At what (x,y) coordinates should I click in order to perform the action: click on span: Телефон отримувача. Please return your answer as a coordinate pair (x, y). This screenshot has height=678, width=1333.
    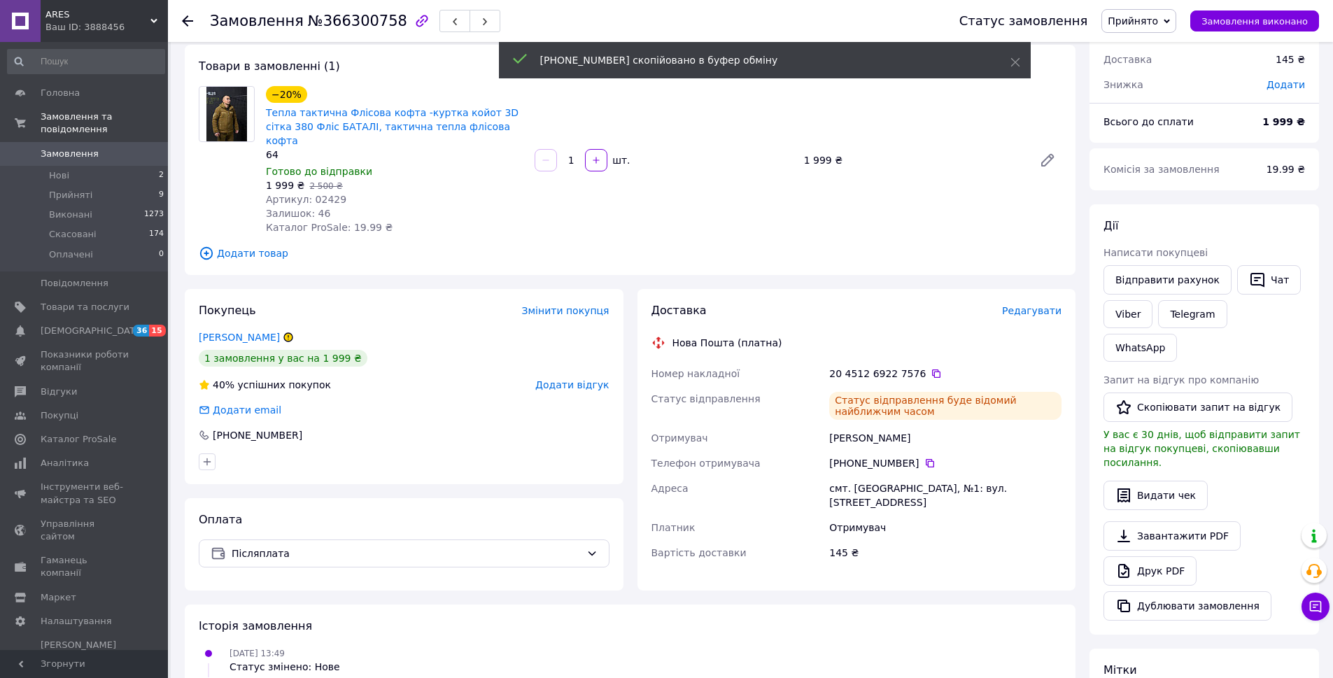
    Looking at the image, I should click on (706, 463).